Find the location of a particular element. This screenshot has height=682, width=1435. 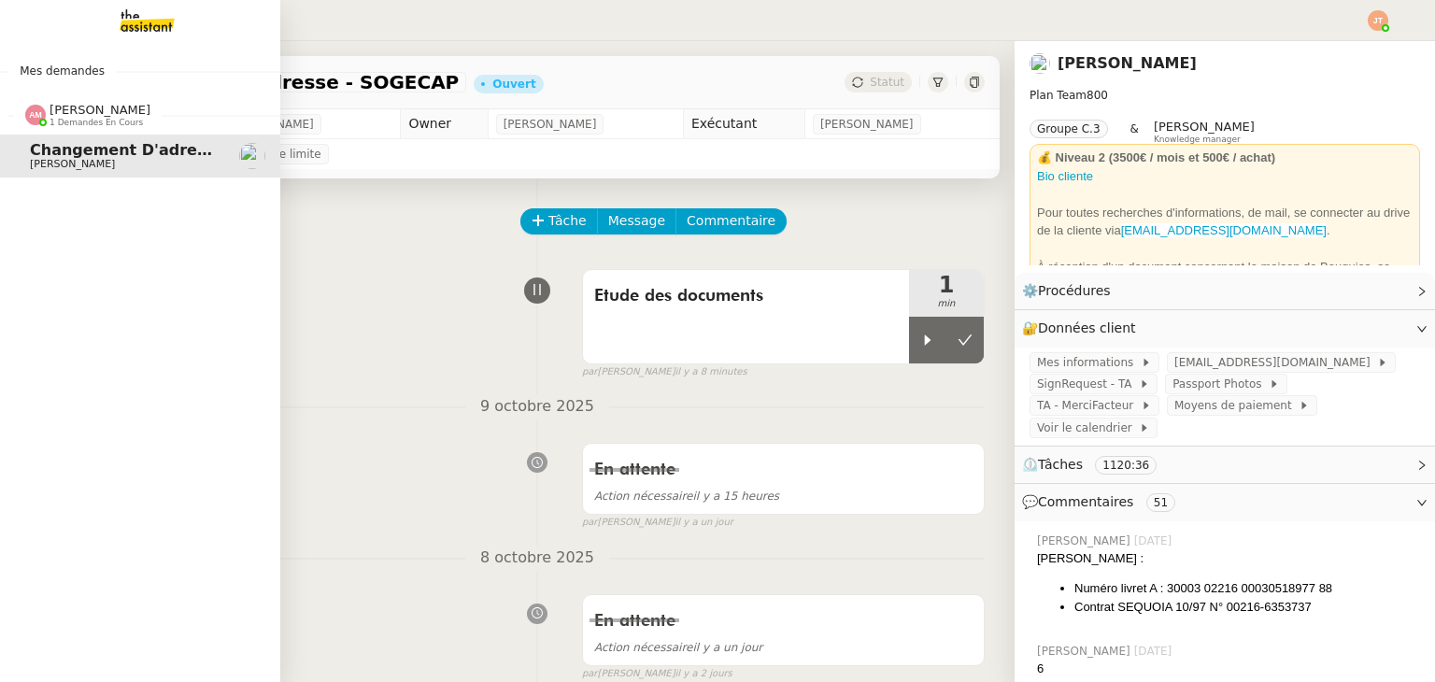

span: Voir le calendrier is located at coordinates (1087, 428).